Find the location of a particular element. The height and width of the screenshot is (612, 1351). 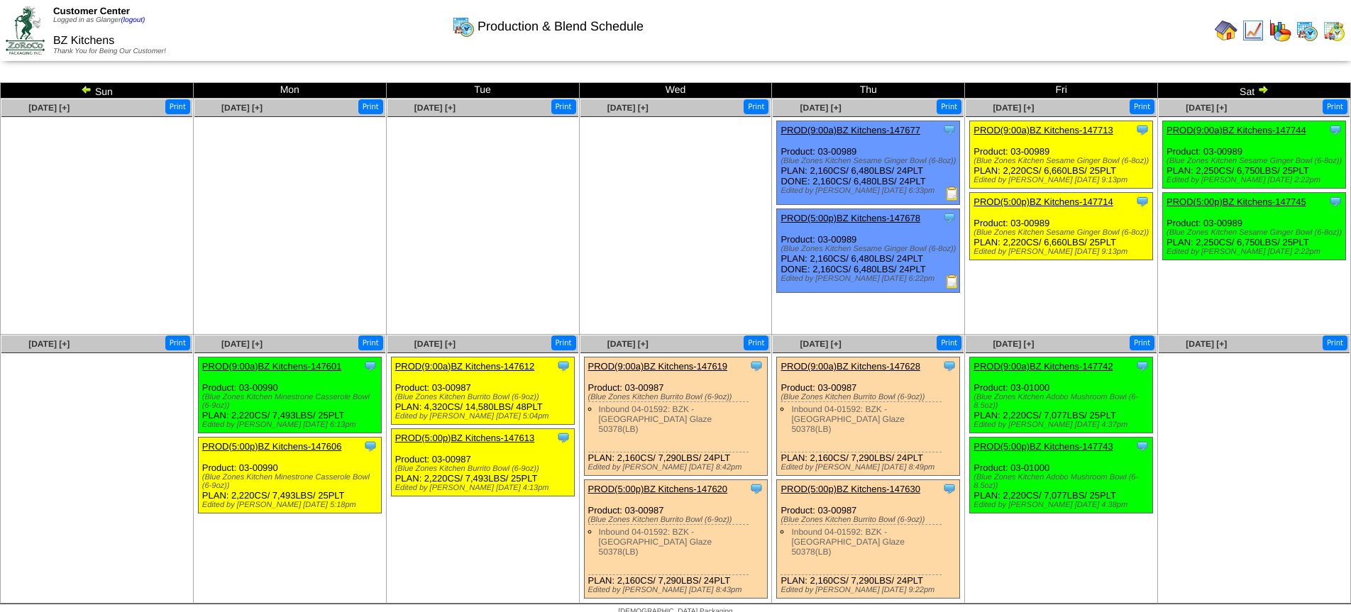

img: arrowleft.gif is located at coordinates (87, 89).